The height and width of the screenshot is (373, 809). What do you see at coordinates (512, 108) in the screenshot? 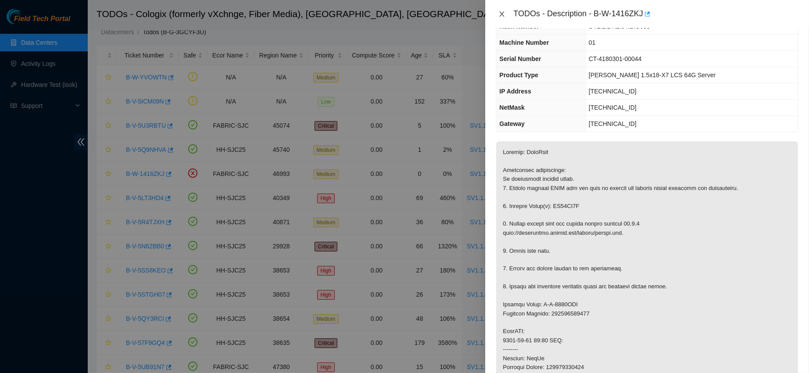
I see `span: NetMask` at bounding box center [512, 108].